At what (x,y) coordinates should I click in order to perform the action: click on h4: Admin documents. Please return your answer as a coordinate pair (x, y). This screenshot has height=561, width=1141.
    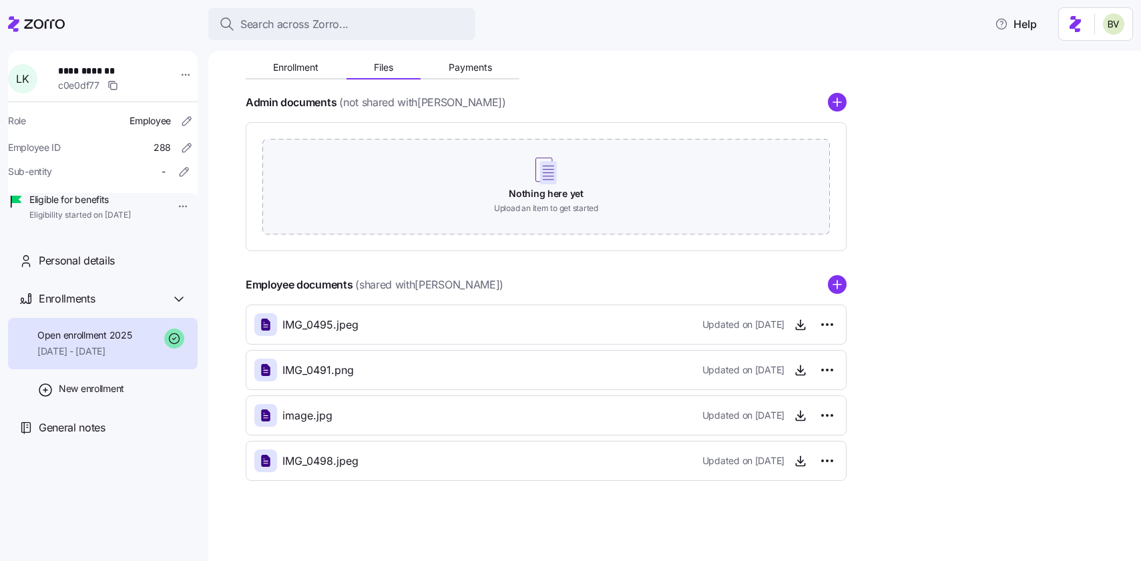
    Looking at the image, I should click on (291, 102).